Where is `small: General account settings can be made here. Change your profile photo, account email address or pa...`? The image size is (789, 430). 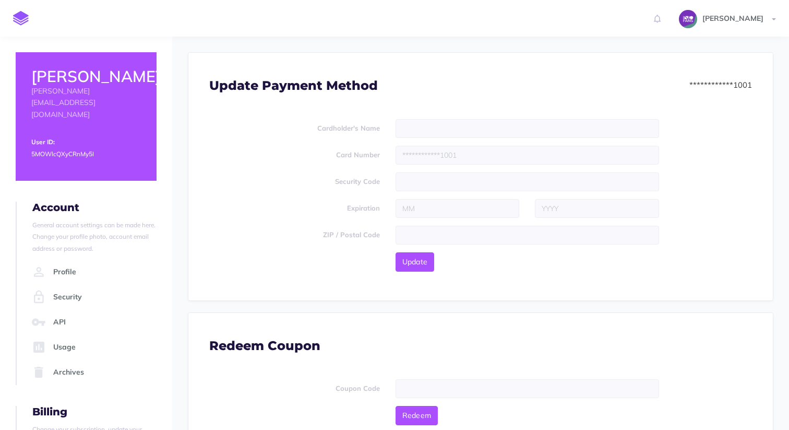
small: General account settings can be made here. Change your profile photo, account email address or pa... is located at coordinates (94, 237).